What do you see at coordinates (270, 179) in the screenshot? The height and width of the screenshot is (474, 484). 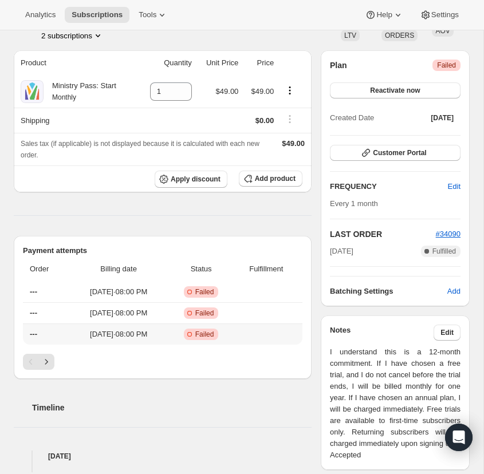 I see `button: Add product` at bounding box center [270, 179].